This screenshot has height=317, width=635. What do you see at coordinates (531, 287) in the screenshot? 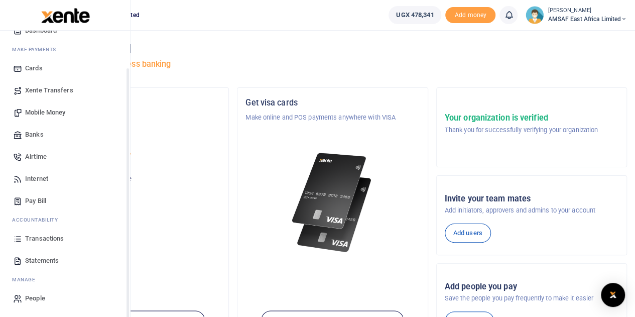
I see `h5: Add people you pay` at bounding box center [531, 287].